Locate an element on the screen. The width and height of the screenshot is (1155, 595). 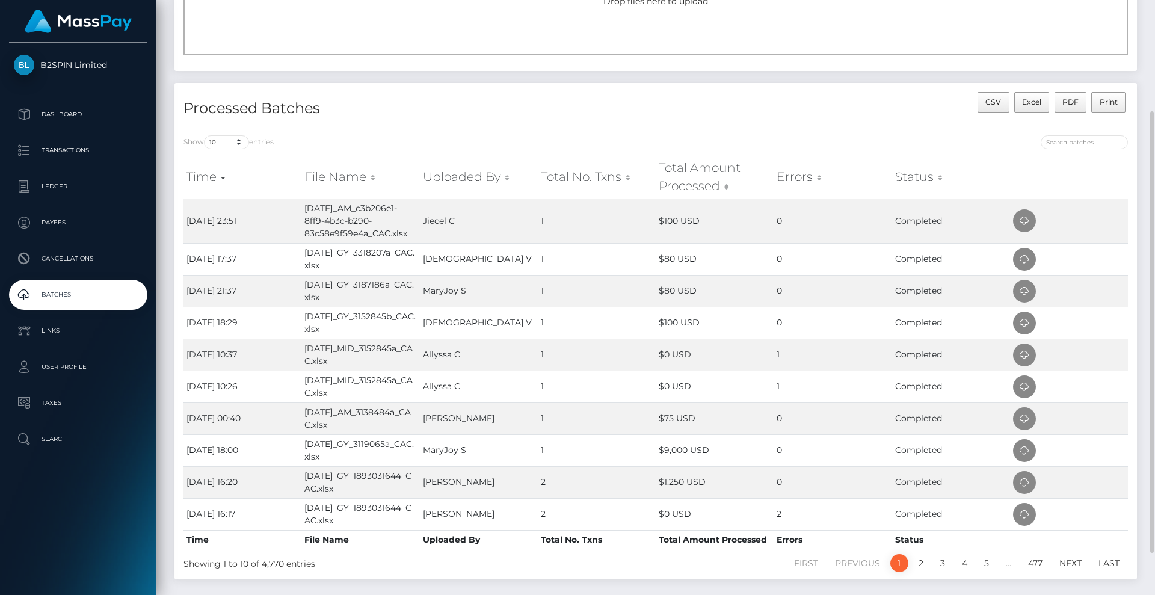
p: Batches is located at coordinates (78, 295).